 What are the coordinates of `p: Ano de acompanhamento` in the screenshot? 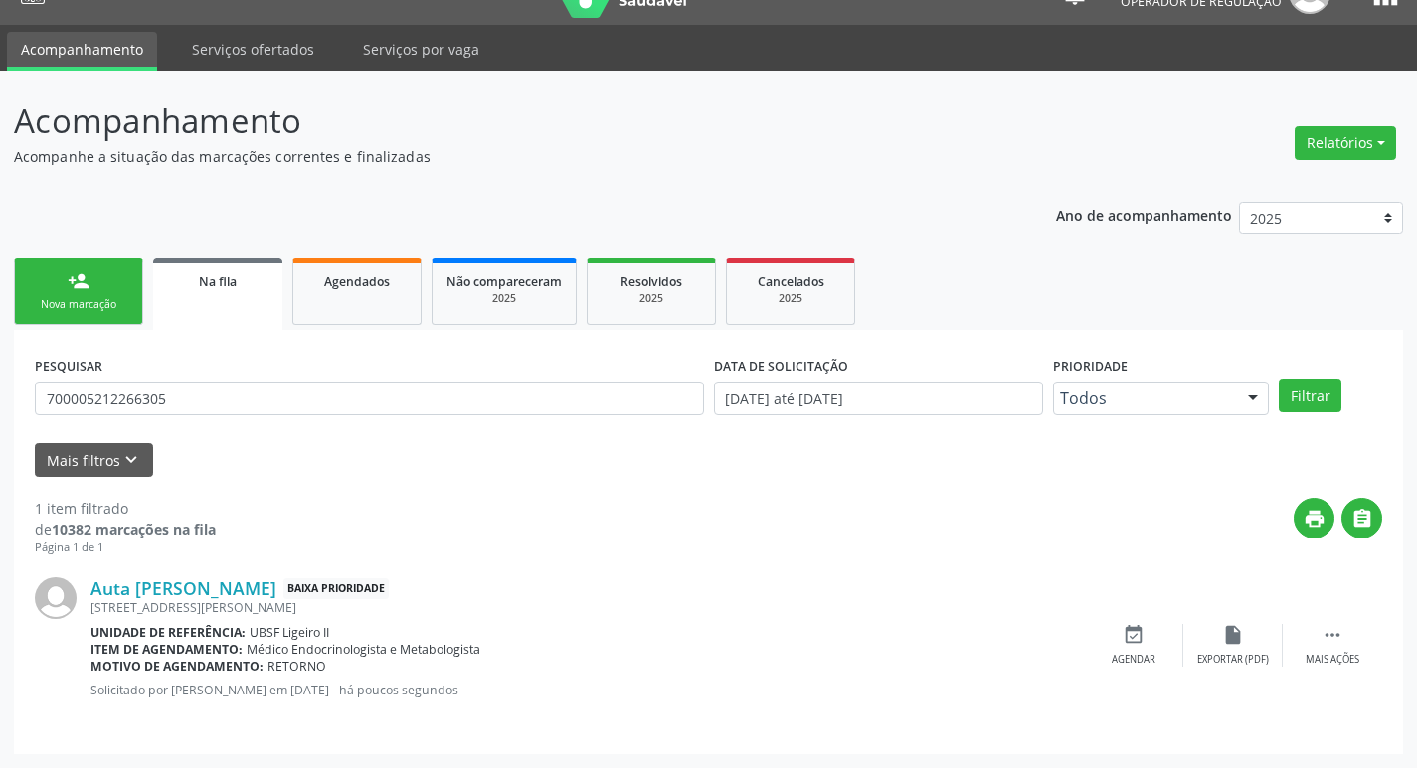 It's located at (1143, 214).